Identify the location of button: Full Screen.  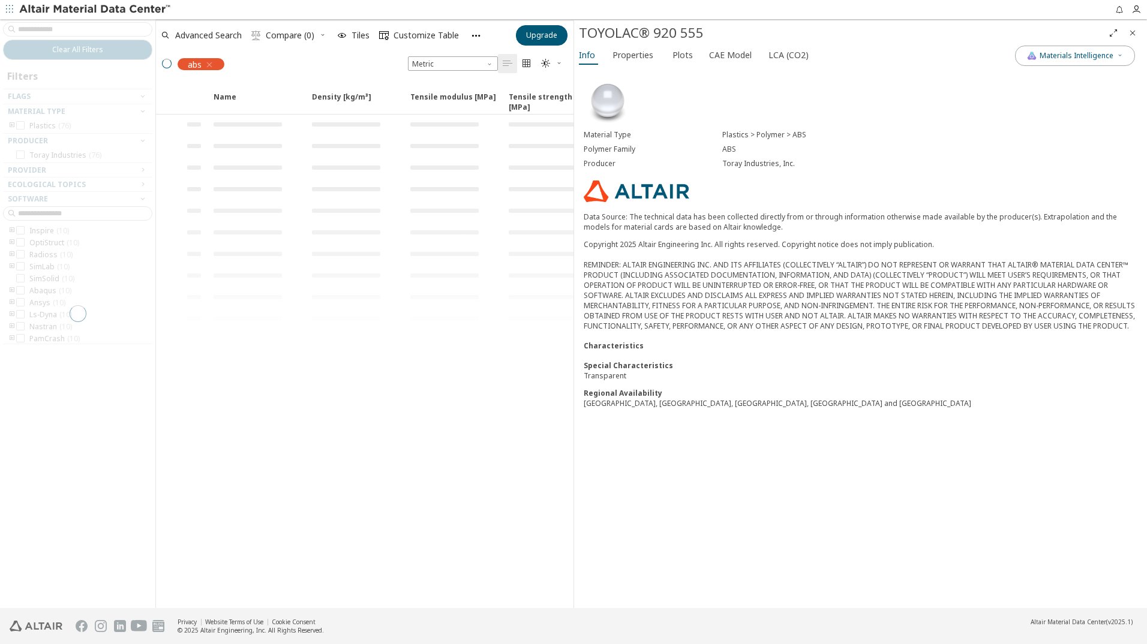
(1114, 33).